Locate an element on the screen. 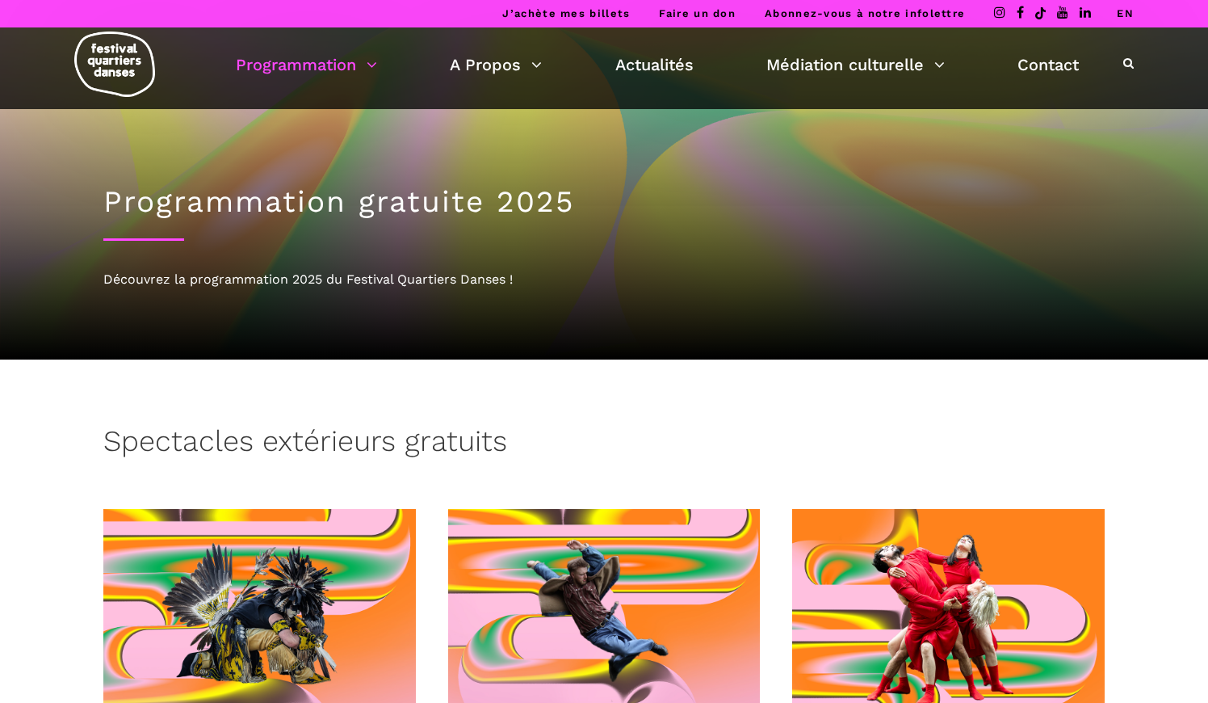 This screenshot has width=1208, height=703. a: Contact is located at coordinates (1048, 65).